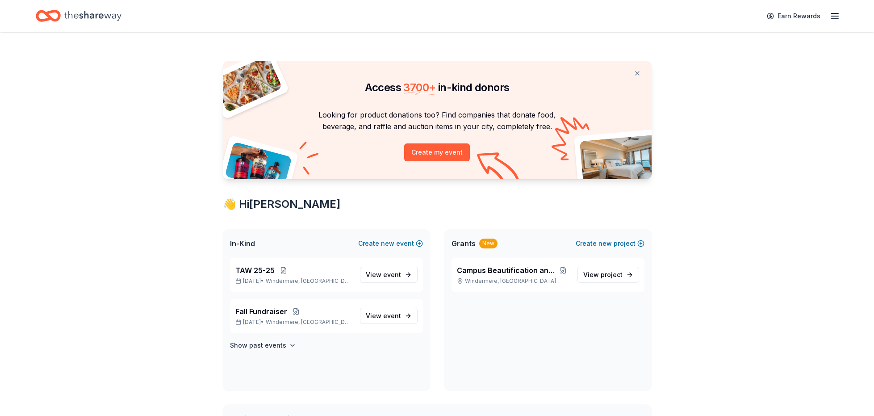  Describe the element at coordinates (437, 152) in the screenshot. I see `button: Create my event` at that location.